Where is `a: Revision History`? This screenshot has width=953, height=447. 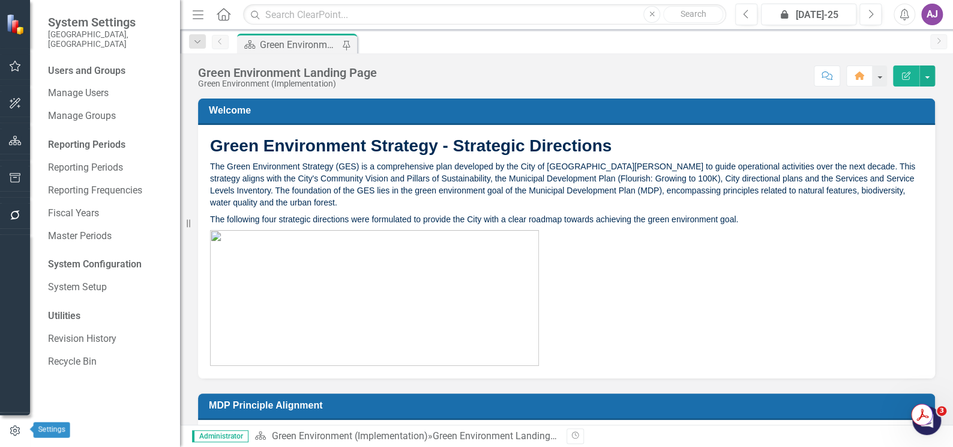 a: Revision History is located at coordinates (108, 339).